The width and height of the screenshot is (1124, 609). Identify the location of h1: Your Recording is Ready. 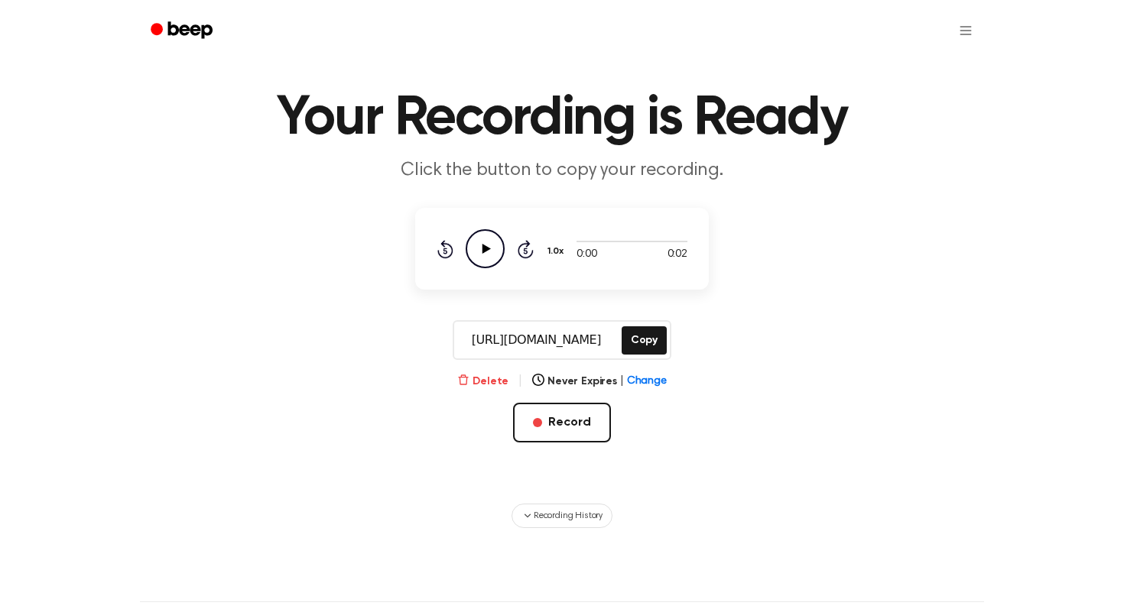
(562, 119).